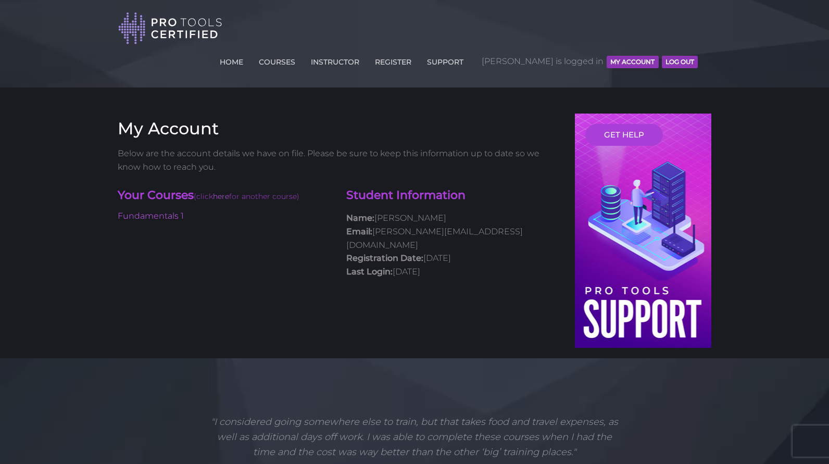  Describe the element at coordinates (221, 196) in the screenshot. I see `a: here` at that location.